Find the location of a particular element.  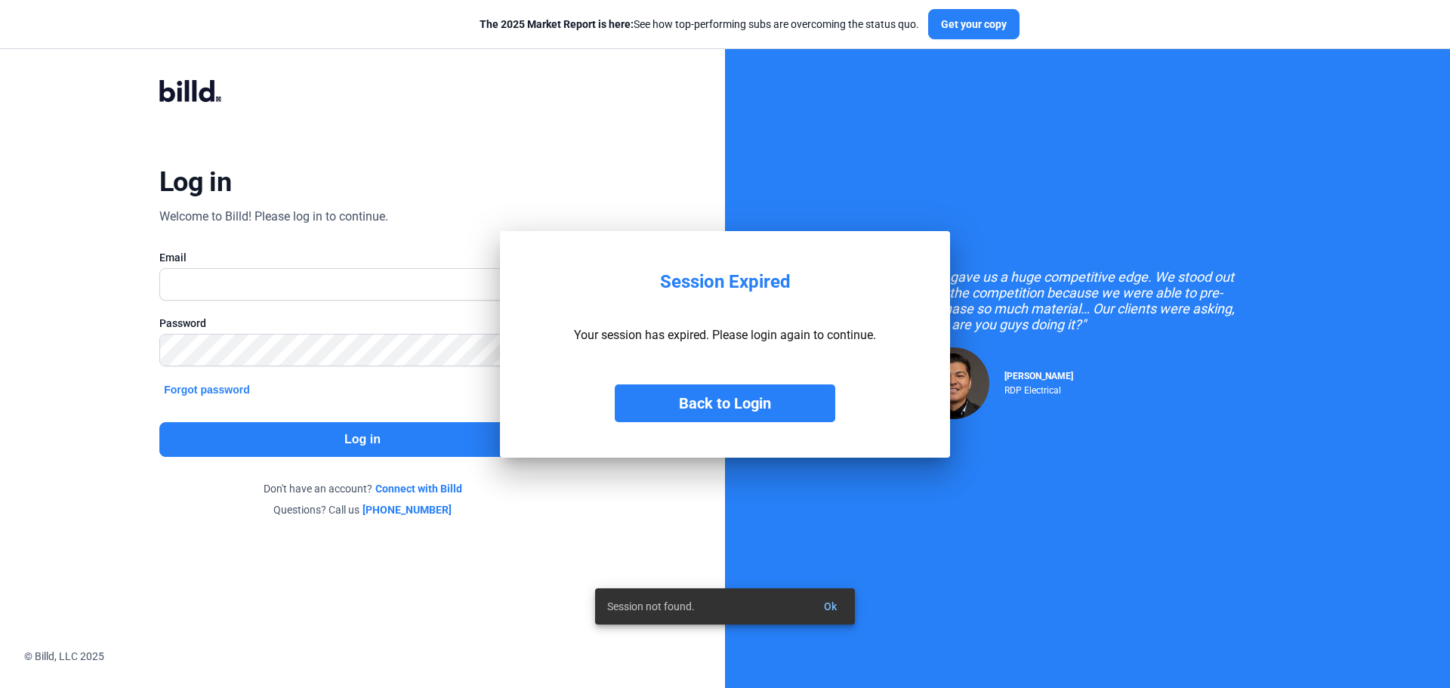

button: Get your copy is located at coordinates (974, 24).